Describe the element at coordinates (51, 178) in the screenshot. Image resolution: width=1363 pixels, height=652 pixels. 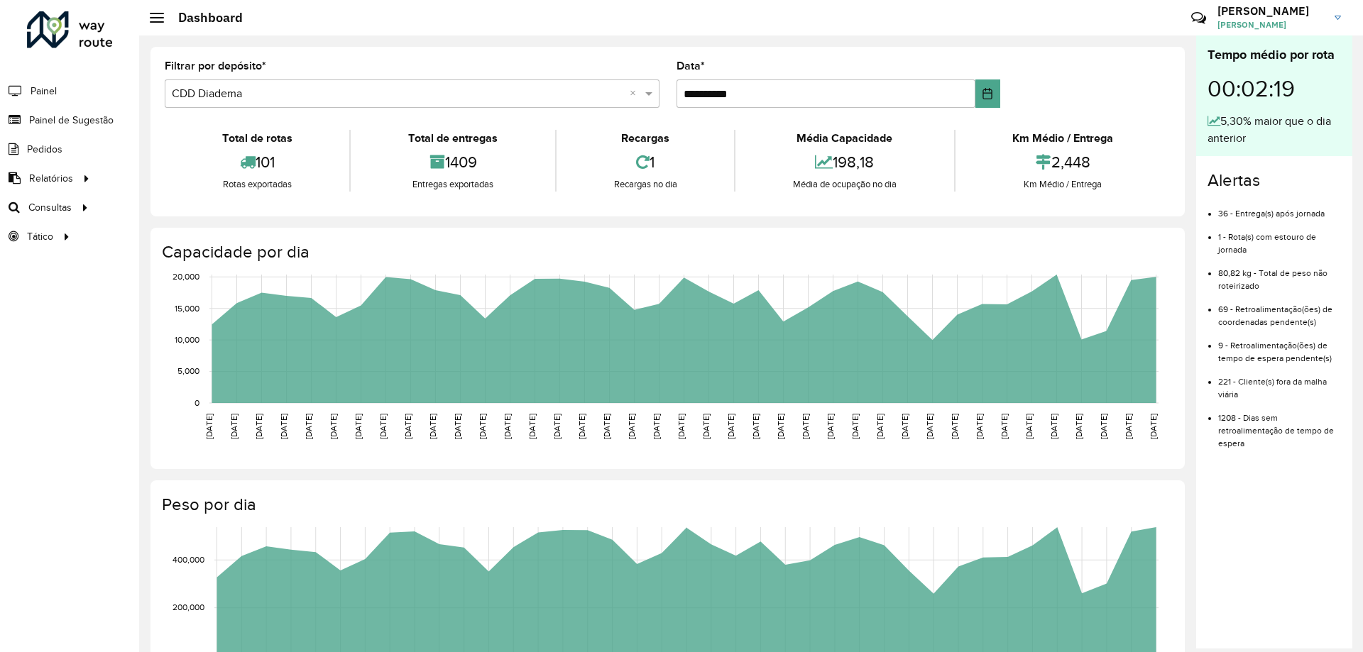
I see `span: Relatórios` at that location.